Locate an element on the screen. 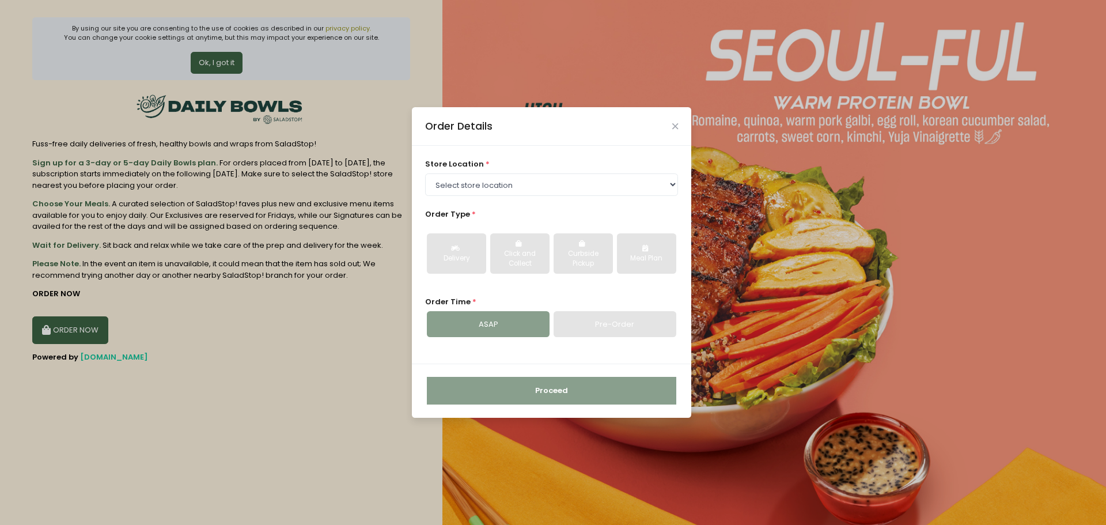 Image resolution: width=1106 pixels, height=525 pixels. div: Order Details is located at coordinates (459, 126).